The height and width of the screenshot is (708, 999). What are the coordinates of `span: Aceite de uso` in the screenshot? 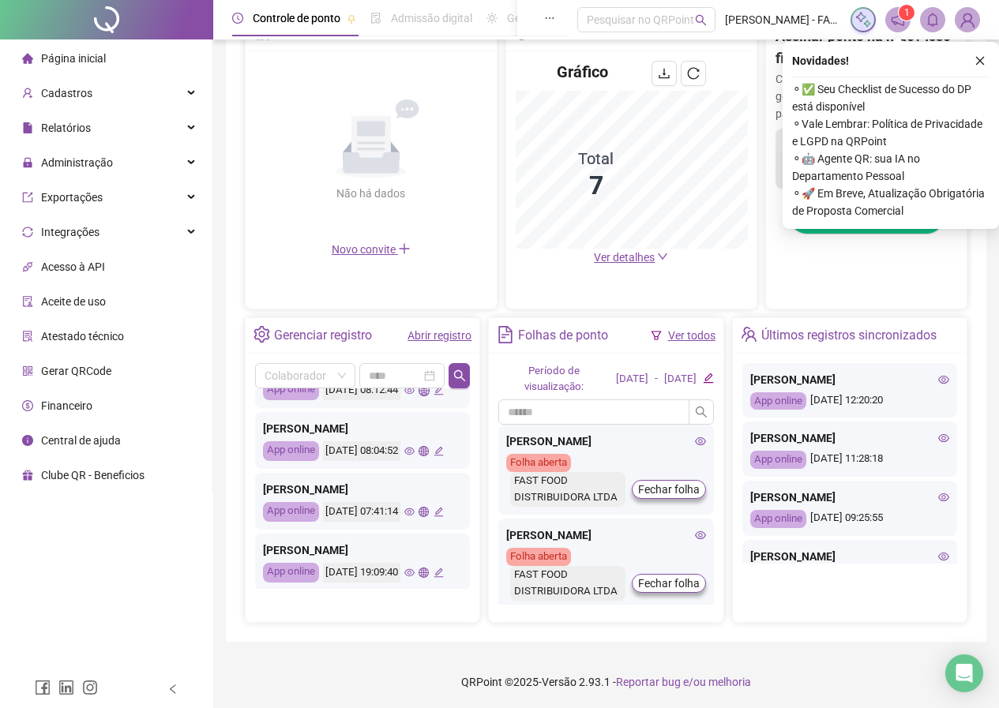 It's located at (73, 302).